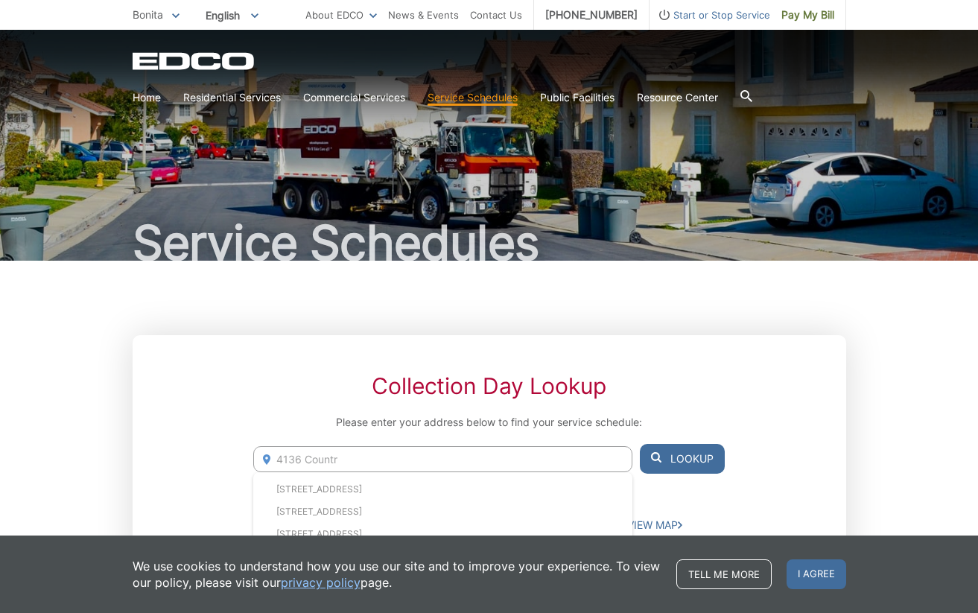 The image size is (978, 613). I want to click on span: Pay My Bill, so click(808, 15).